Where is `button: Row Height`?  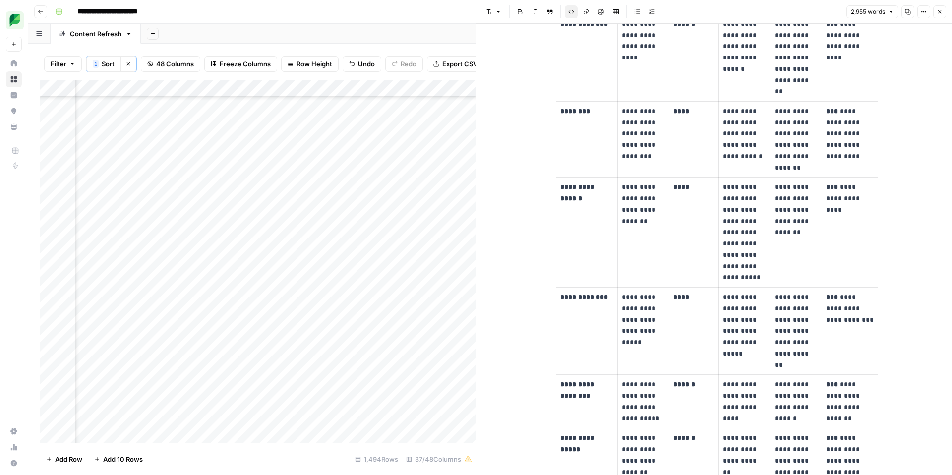 button: Row Height is located at coordinates (310, 64).